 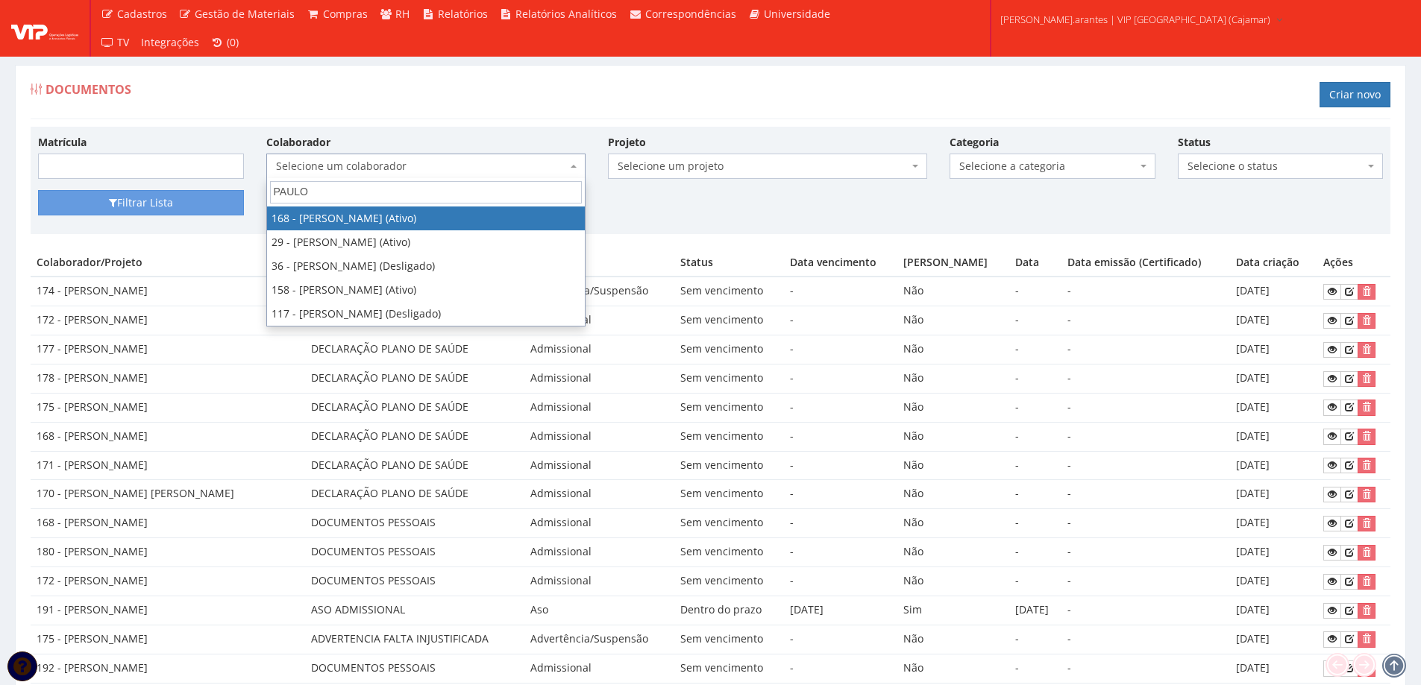 What do you see at coordinates (1145, 263) in the screenshot?
I see `th: Data emissão (Certificado)` at bounding box center [1145, 263].